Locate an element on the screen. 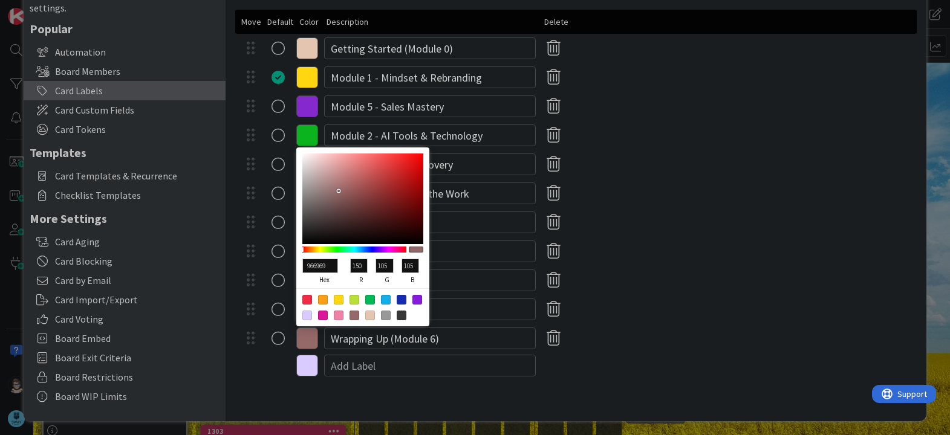 The height and width of the screenshot is (435, 950). div: #966969 is located at coordinates (354, 316).